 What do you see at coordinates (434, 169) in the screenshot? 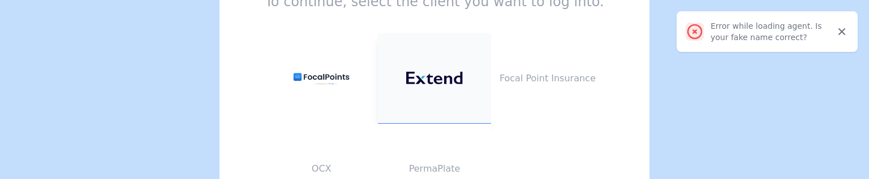
I see `p: PermaPlate` at bounding box center [434, 169].